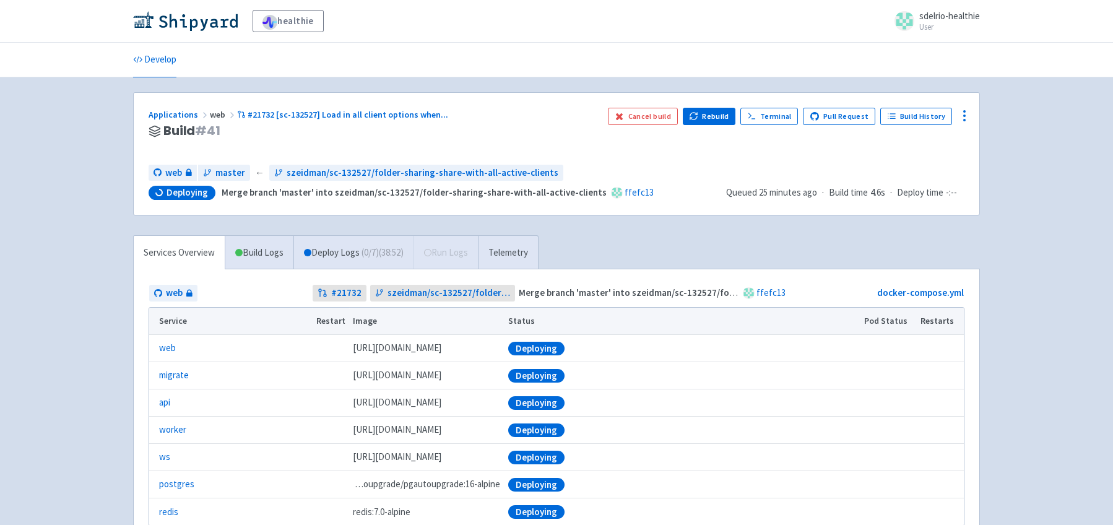 The height and width of the screenshot is (525, 1113). What do you see at coordinates (230, 321) in the screenshot?
I see `th: Service` at bounding box center [230, 321].